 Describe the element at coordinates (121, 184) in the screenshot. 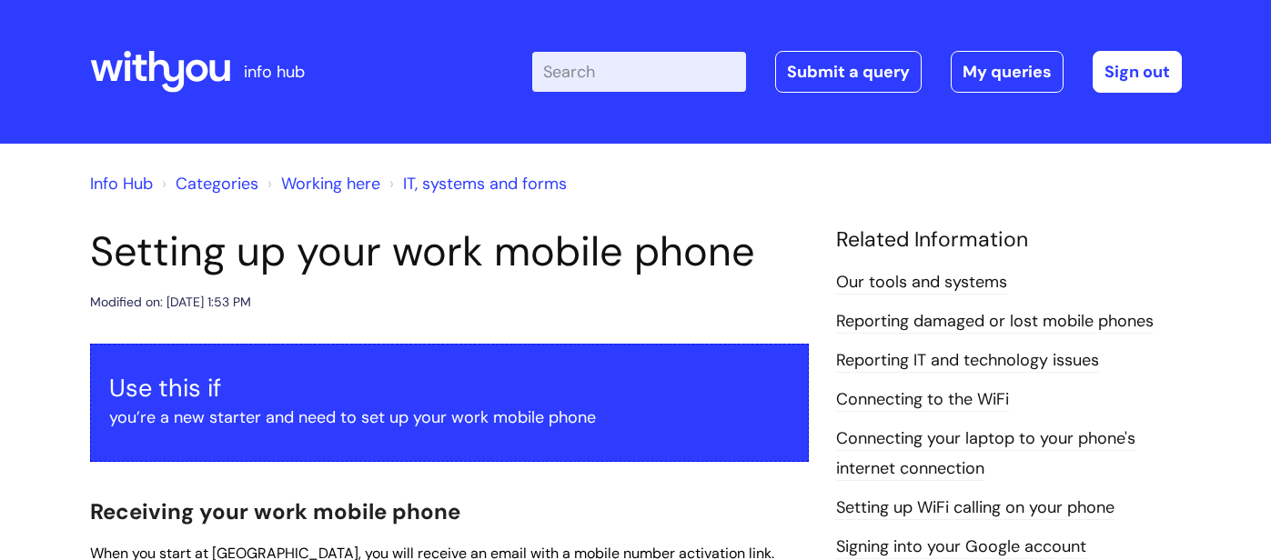

I see `a: Info Hub` at that location.